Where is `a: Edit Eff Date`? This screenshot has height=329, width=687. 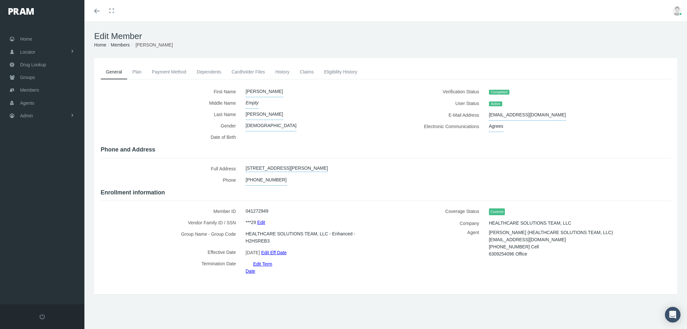
a: Edit Eff Date is located at coordinates (274, 252).